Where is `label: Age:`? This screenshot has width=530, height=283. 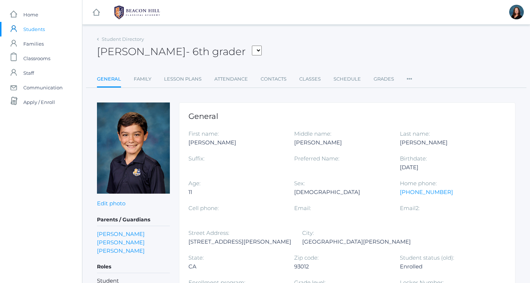
label: Age: is located at coordinates (194, 183).